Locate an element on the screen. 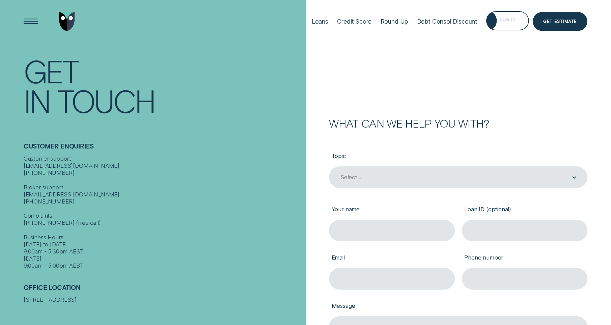 Image resolution: width=611 pixels, height=325 pixels. h2: Office Location is located at coordinates (163, 290).